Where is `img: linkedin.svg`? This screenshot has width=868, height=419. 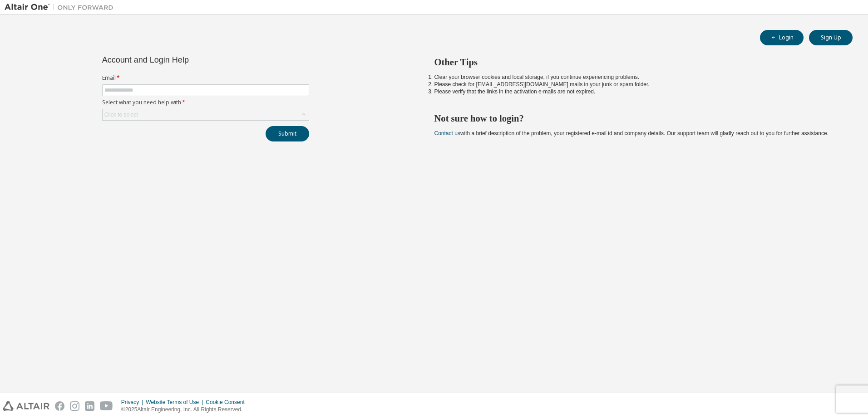
img: linkedin.svg is located at coordinates (89, 406).